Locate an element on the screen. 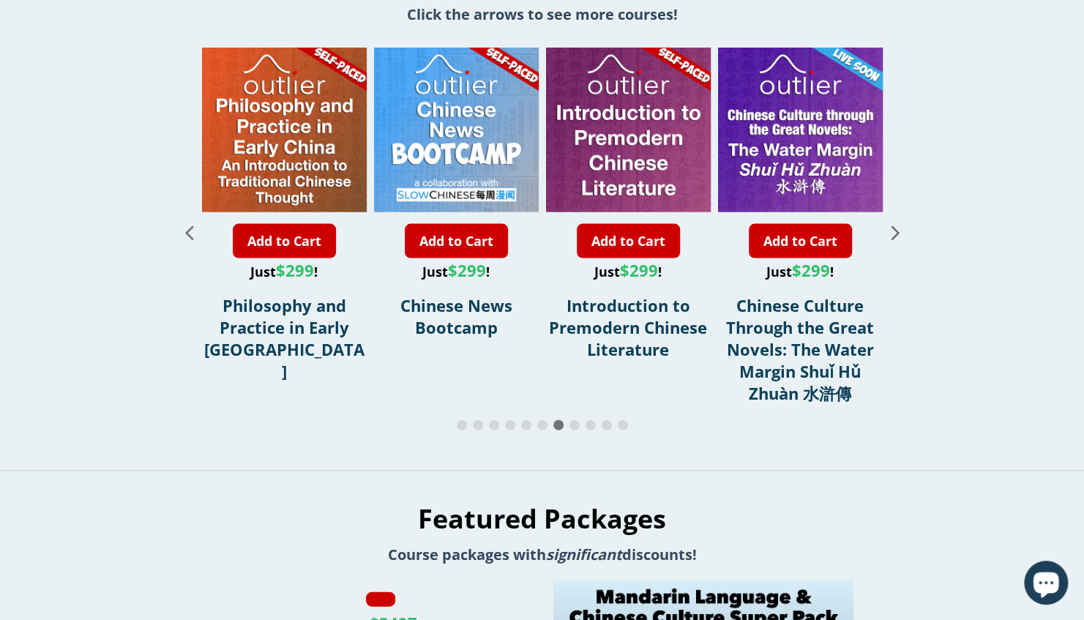 The height and width of the screenshot is (620, 1084). span: Chinese Culture Through the Great Novels: The Water Margin Shuǐ Hǔ Zhuàn 水滸傳 is located at coordinates (800, 349).